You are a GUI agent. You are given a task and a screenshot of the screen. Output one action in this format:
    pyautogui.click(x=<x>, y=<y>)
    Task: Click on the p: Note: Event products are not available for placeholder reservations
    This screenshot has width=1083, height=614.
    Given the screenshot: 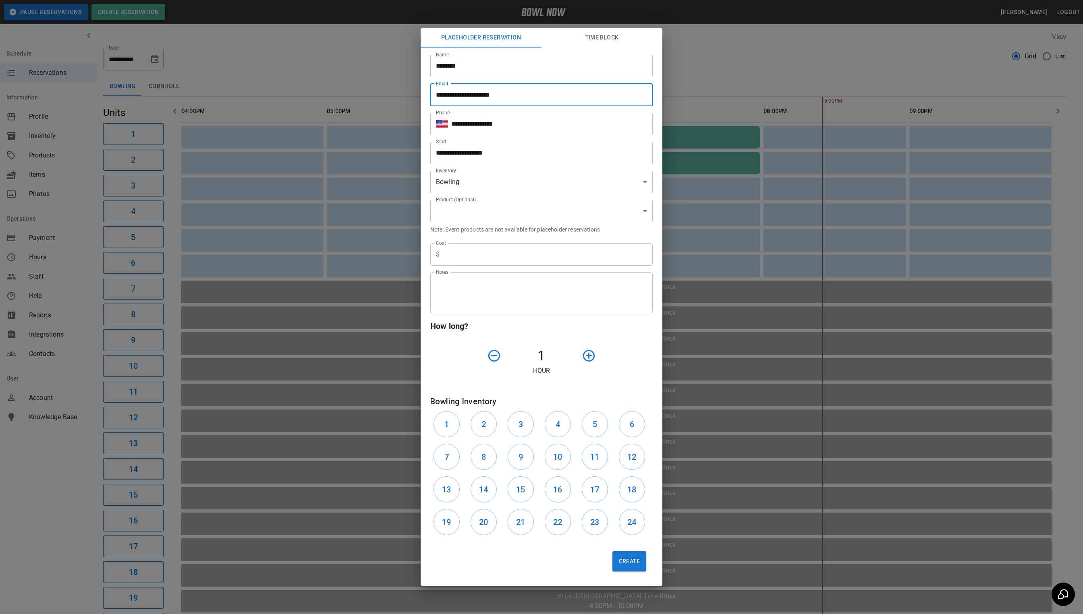 What is the action you would take?
    pyautogui.click(x=541, y=230)
    